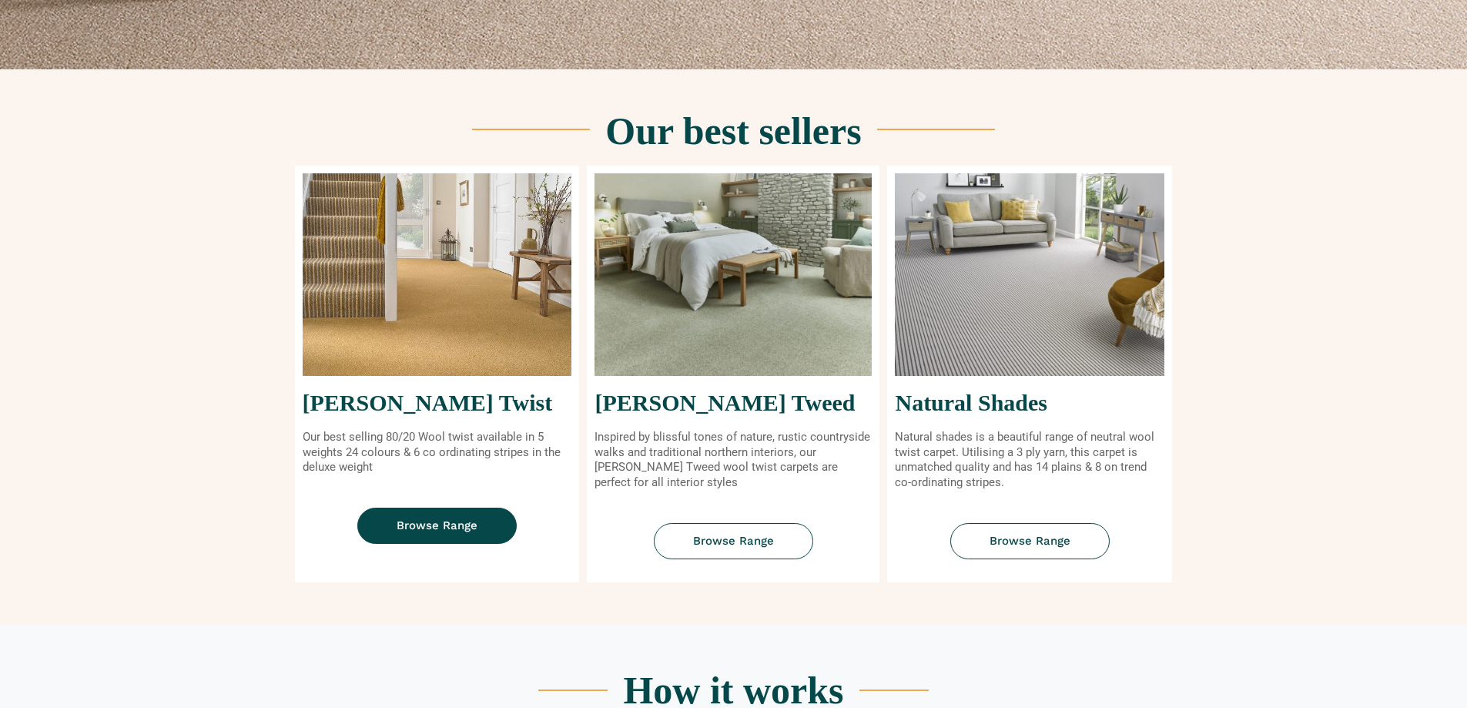  What do you see at coordinates (1030, 460) in the screenshot?
I see `p: Natural shades is a beautiful range of neutral wool twist carpet. Utilising a 3 ply yarn, this ca...` at bounding box center [1030, 460].